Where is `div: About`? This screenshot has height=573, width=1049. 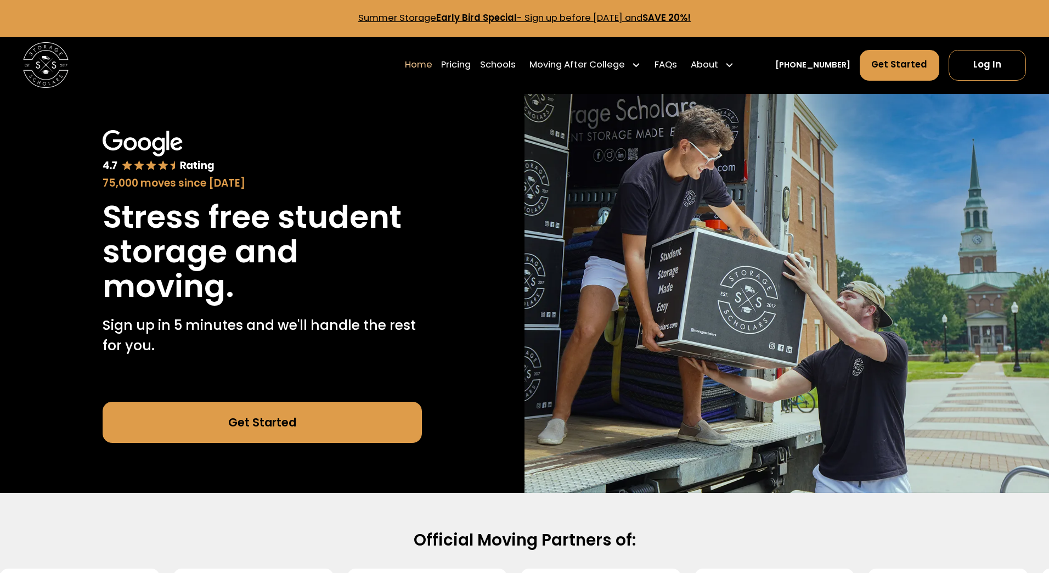 div: About is located at coordinates (705, 65).